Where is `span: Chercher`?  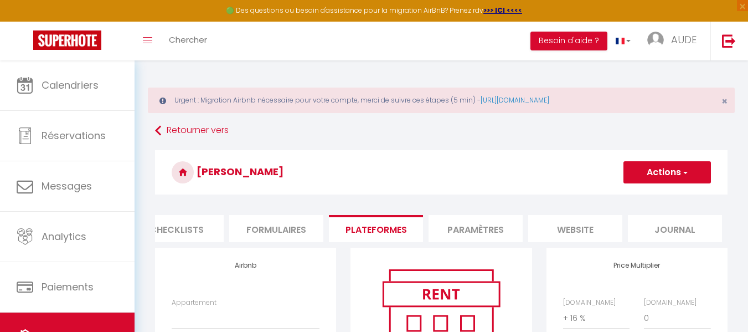
span: Chercher is located at coordinates (188, 39).